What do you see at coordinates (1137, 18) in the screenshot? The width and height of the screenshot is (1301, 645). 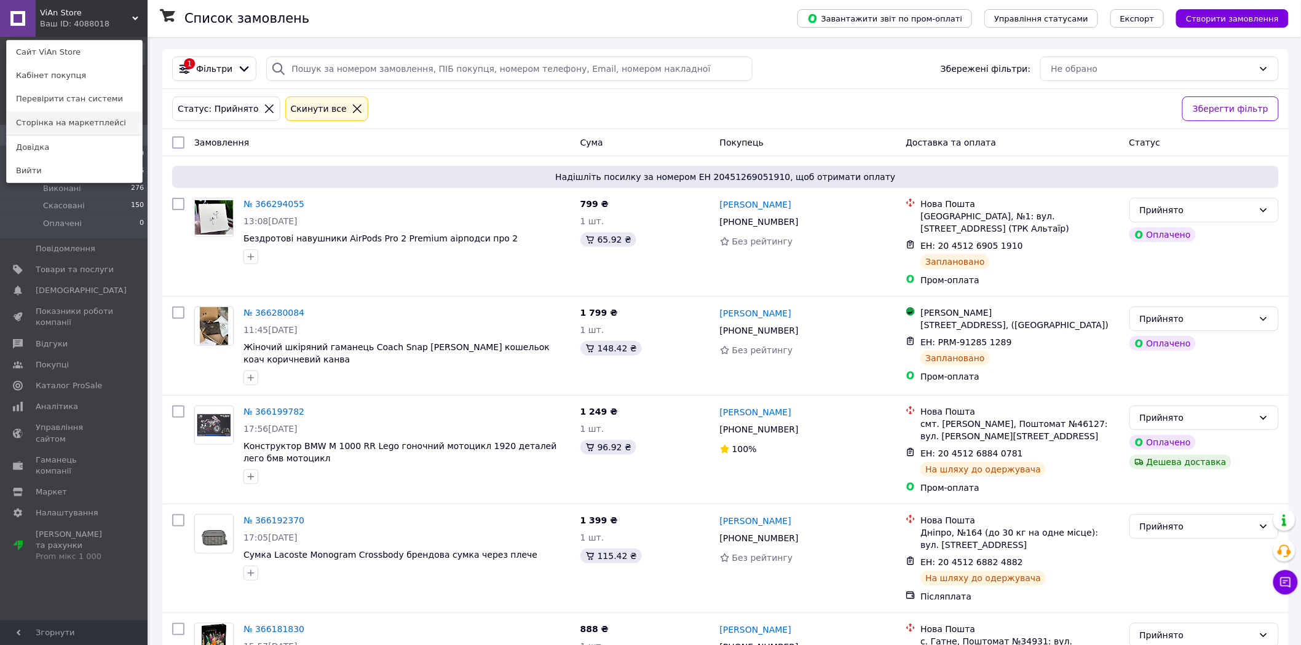 I see `span: Експорт` at bounding box center [1137, 18].